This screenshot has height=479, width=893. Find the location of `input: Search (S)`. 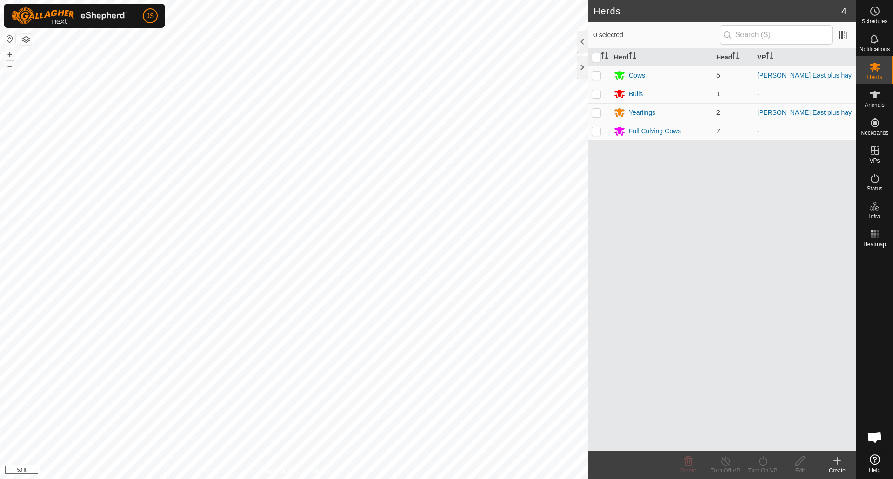

input: Search (S) is located at coordinates (776, 35).